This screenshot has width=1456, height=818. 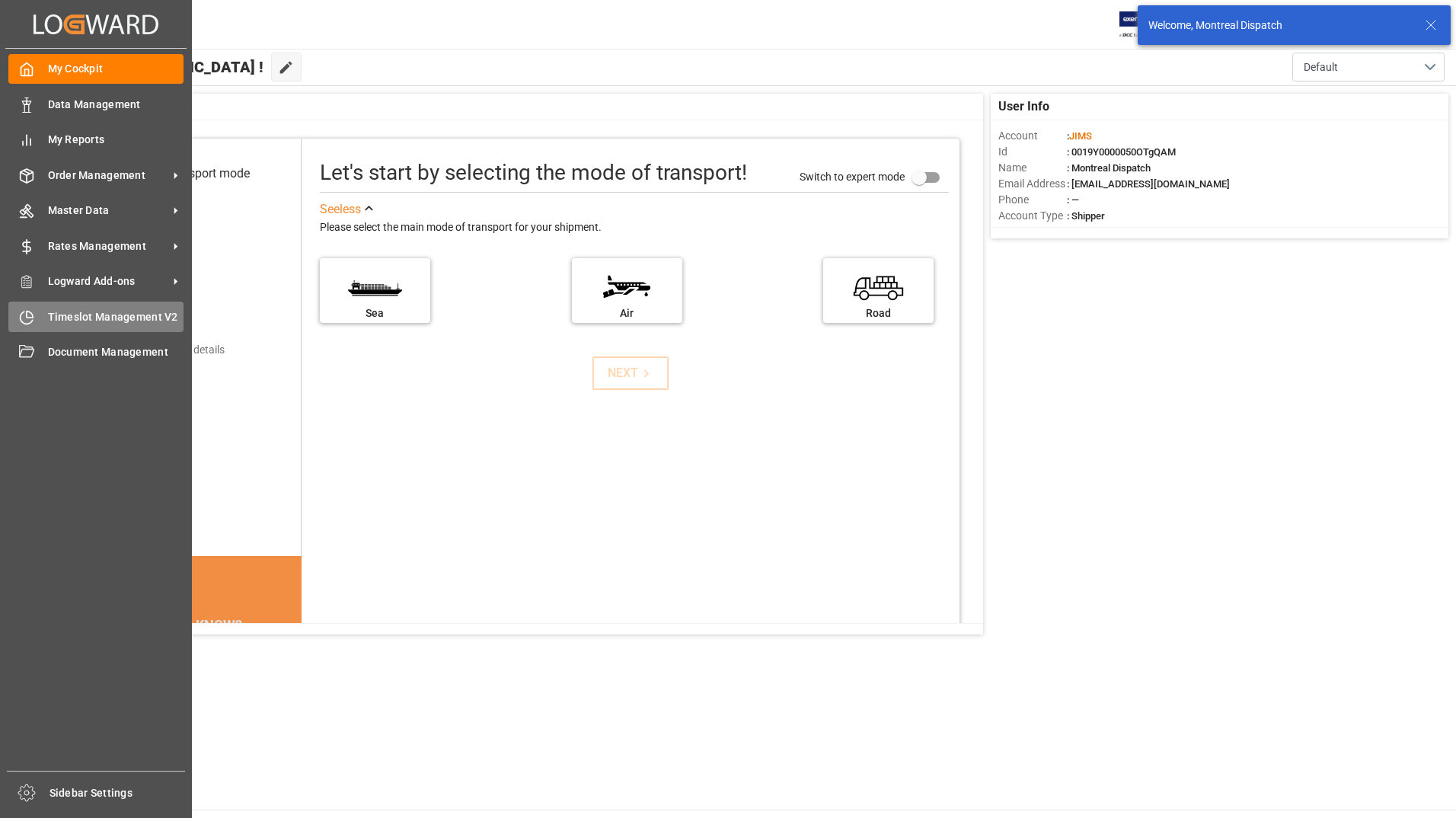 What do you see at coordinates (1368, 67) in the screenshot?
I see `button: open menu` at bounding box center [1368, 67].